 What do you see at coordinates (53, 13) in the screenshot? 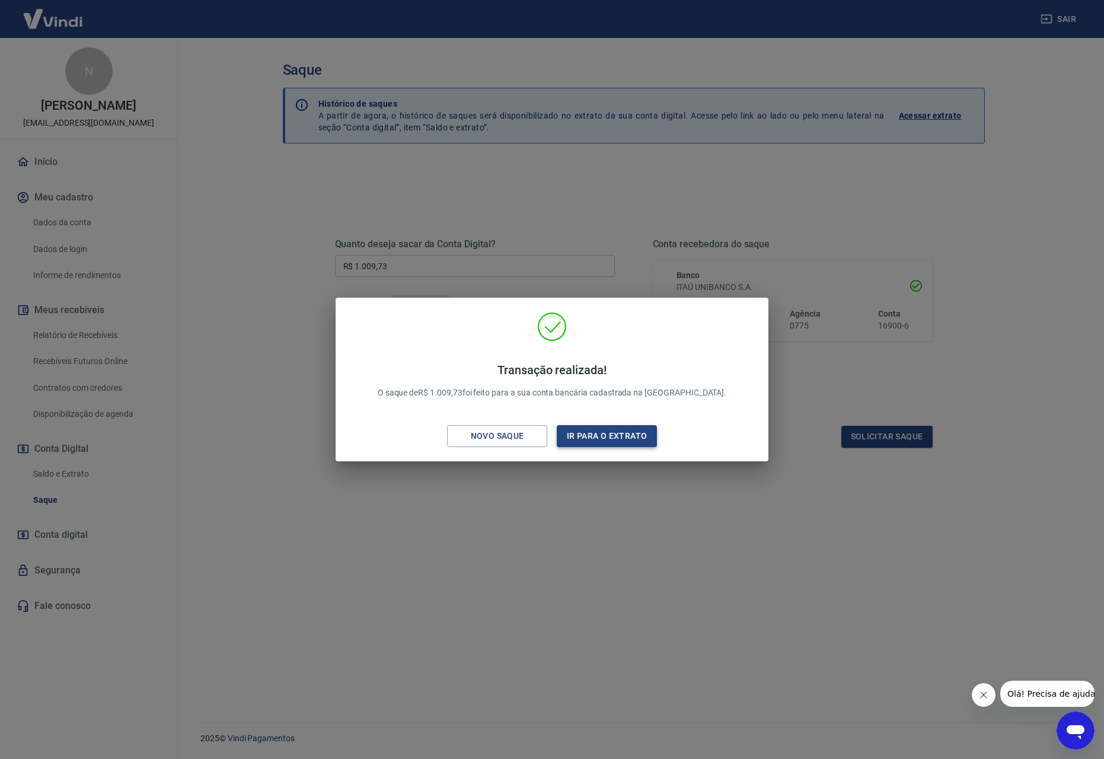
I see `span: Olá! Precisa de ajuda?` at bounding box center [53, 13].